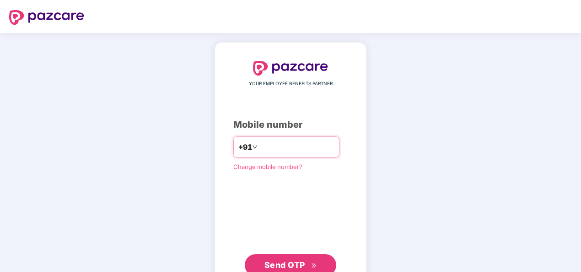  Describe the element at coordinates (267, 166) in the screenshot. I see `span: Change mobile number?` at that location.